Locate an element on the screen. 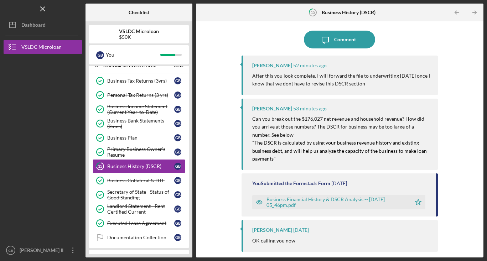  a: Business Tax Returns (3yrs)GB is located at coordinates (139, 81).